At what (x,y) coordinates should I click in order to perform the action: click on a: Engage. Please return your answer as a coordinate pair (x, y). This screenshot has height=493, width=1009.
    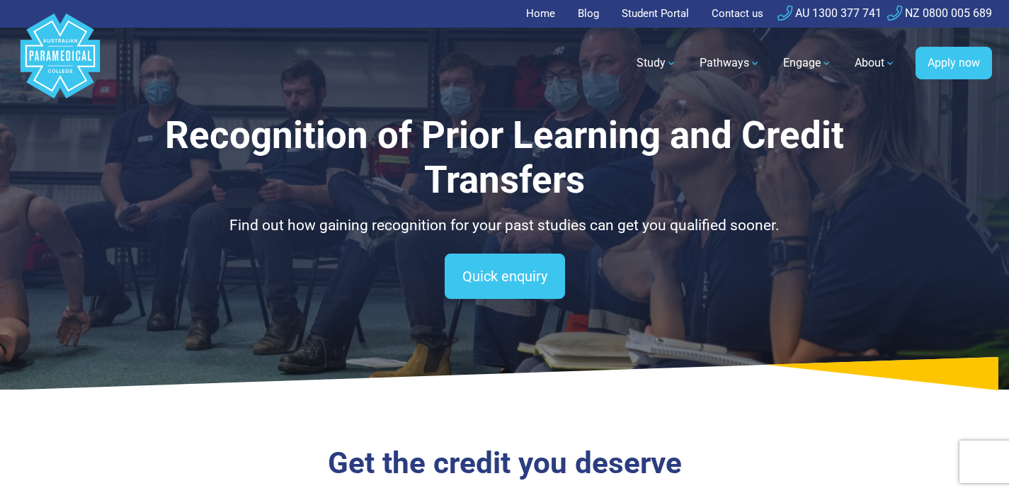
    Looking at the image, I should click on (807, 63).